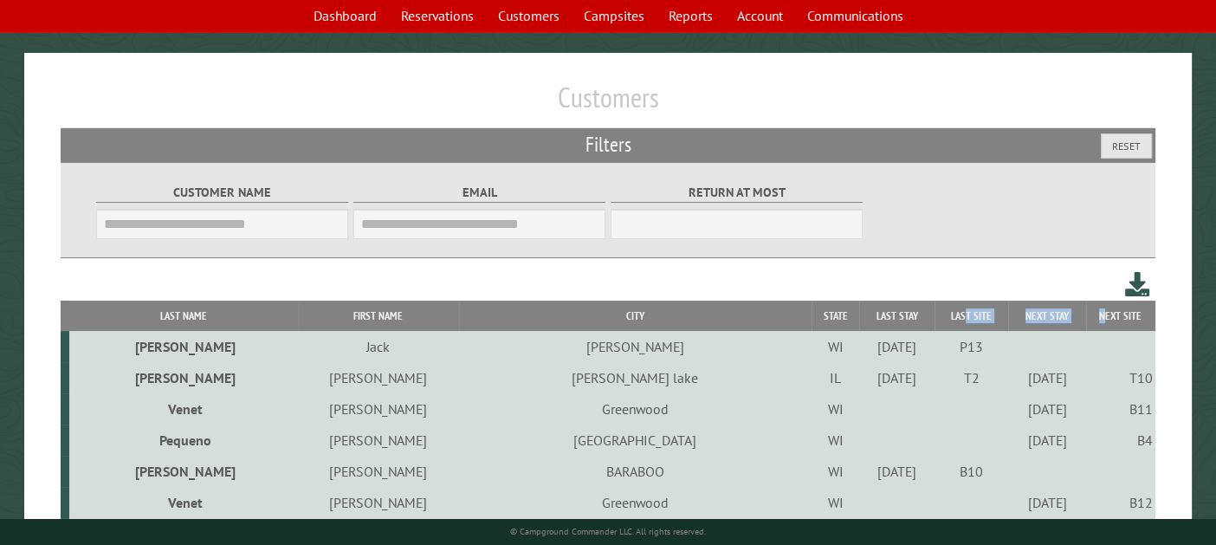 The height and width of the screenshot is (545, 1216). I want to click on th: Last Name, so click(183, 315).